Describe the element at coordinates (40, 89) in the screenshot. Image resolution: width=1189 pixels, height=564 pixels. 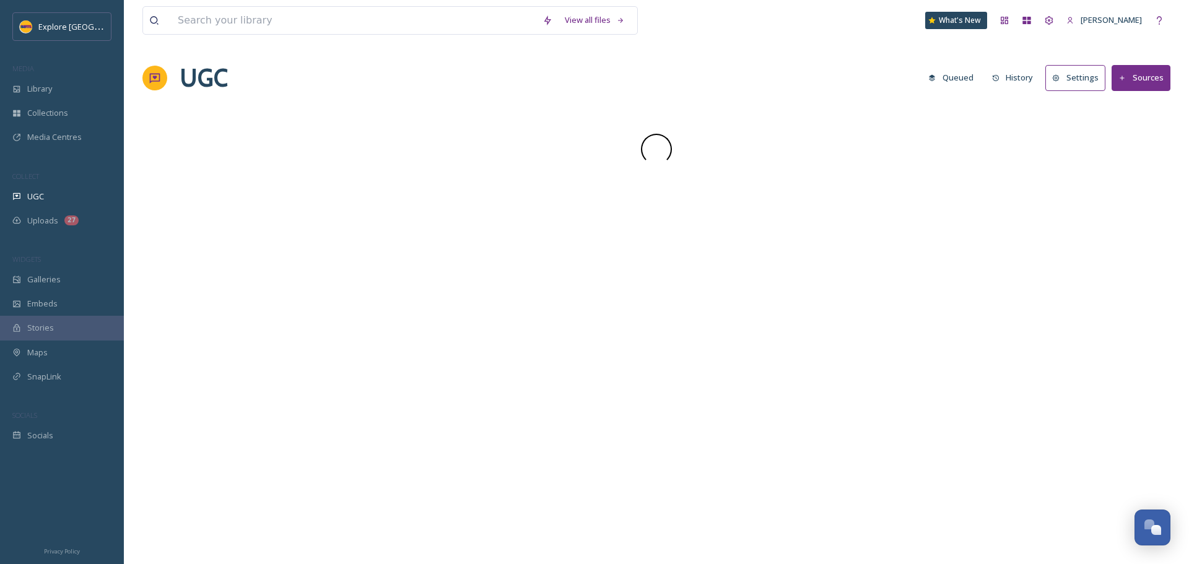
I see `span: Library` at that location.